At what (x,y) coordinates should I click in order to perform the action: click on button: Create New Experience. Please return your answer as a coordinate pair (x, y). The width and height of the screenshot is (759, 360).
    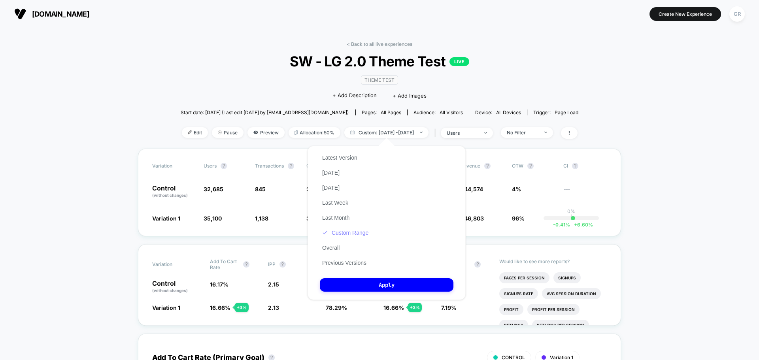
    Looking at the image, I should click on (685, 14).